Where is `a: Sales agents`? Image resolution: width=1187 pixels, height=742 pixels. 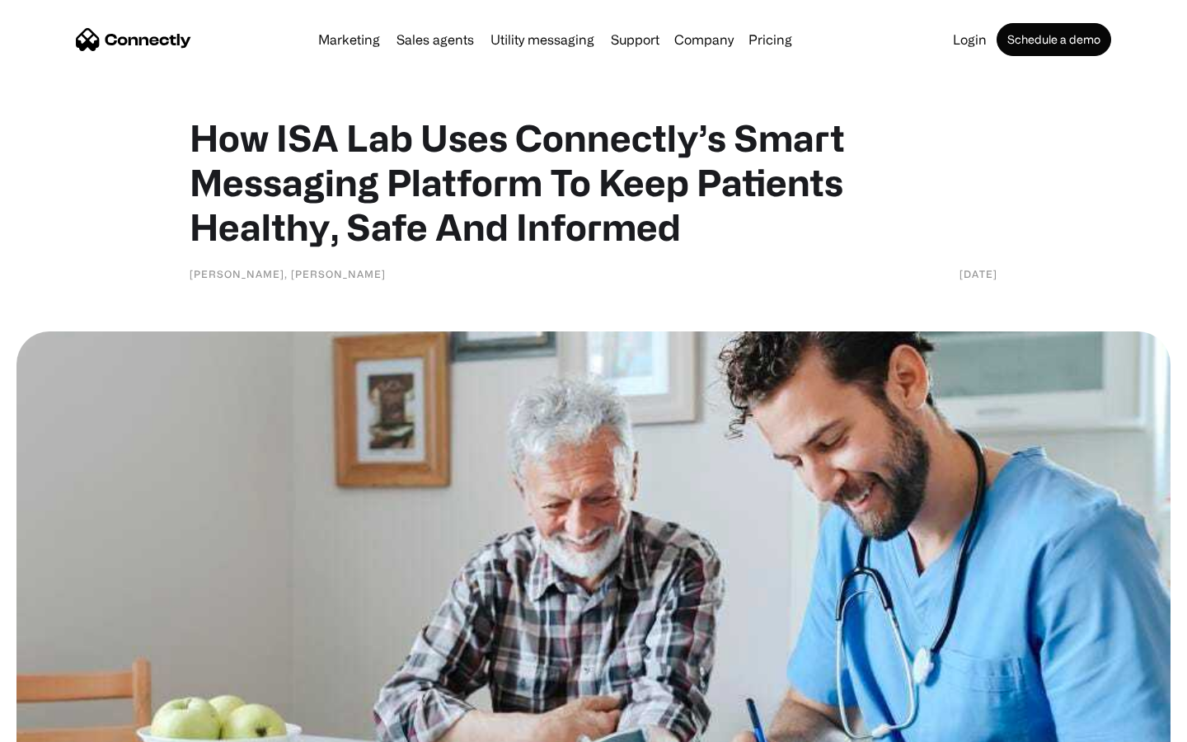 a: Sales agents is located at coordinates (435, 40).